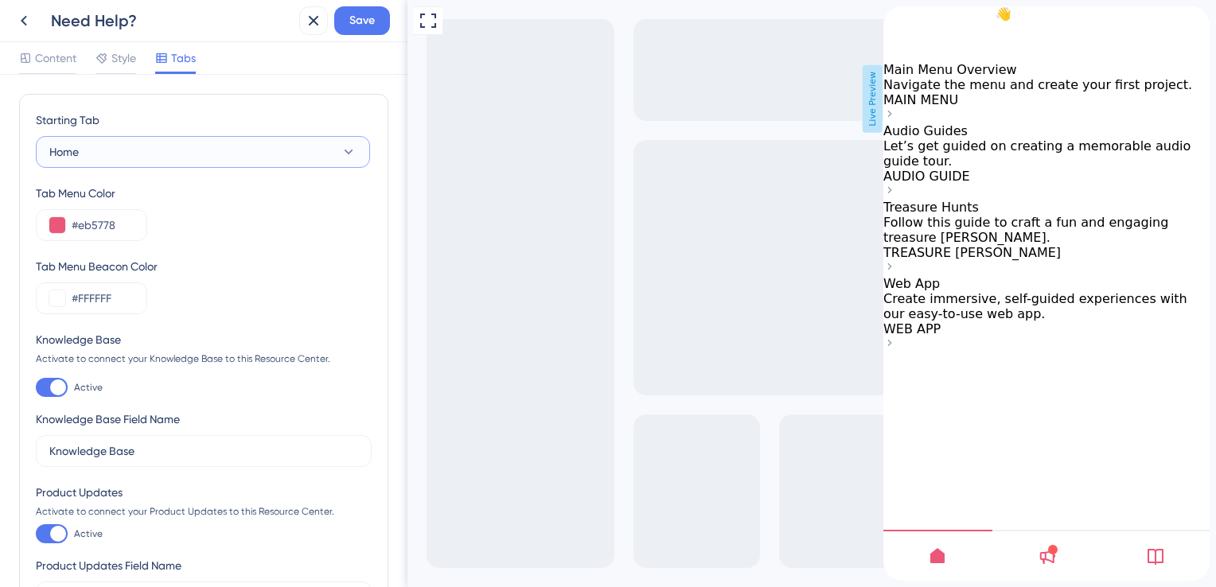 Image resolution: width=1216 pixels, height=587 pixels. Describe the element at coordinates (204, 493) in the screenshot. I see `div: Product Updates` at that location.